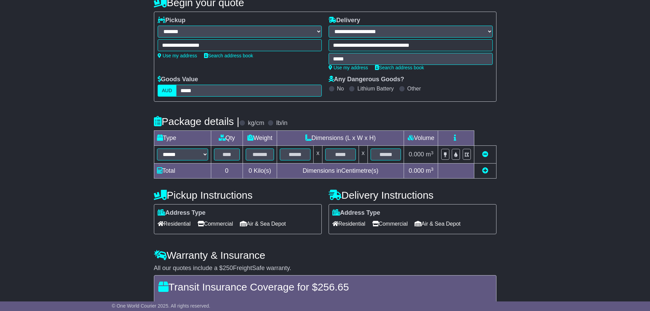 This screenshot has height=311, width=650. I want to click on a: Remove this item, so click(485, 154).